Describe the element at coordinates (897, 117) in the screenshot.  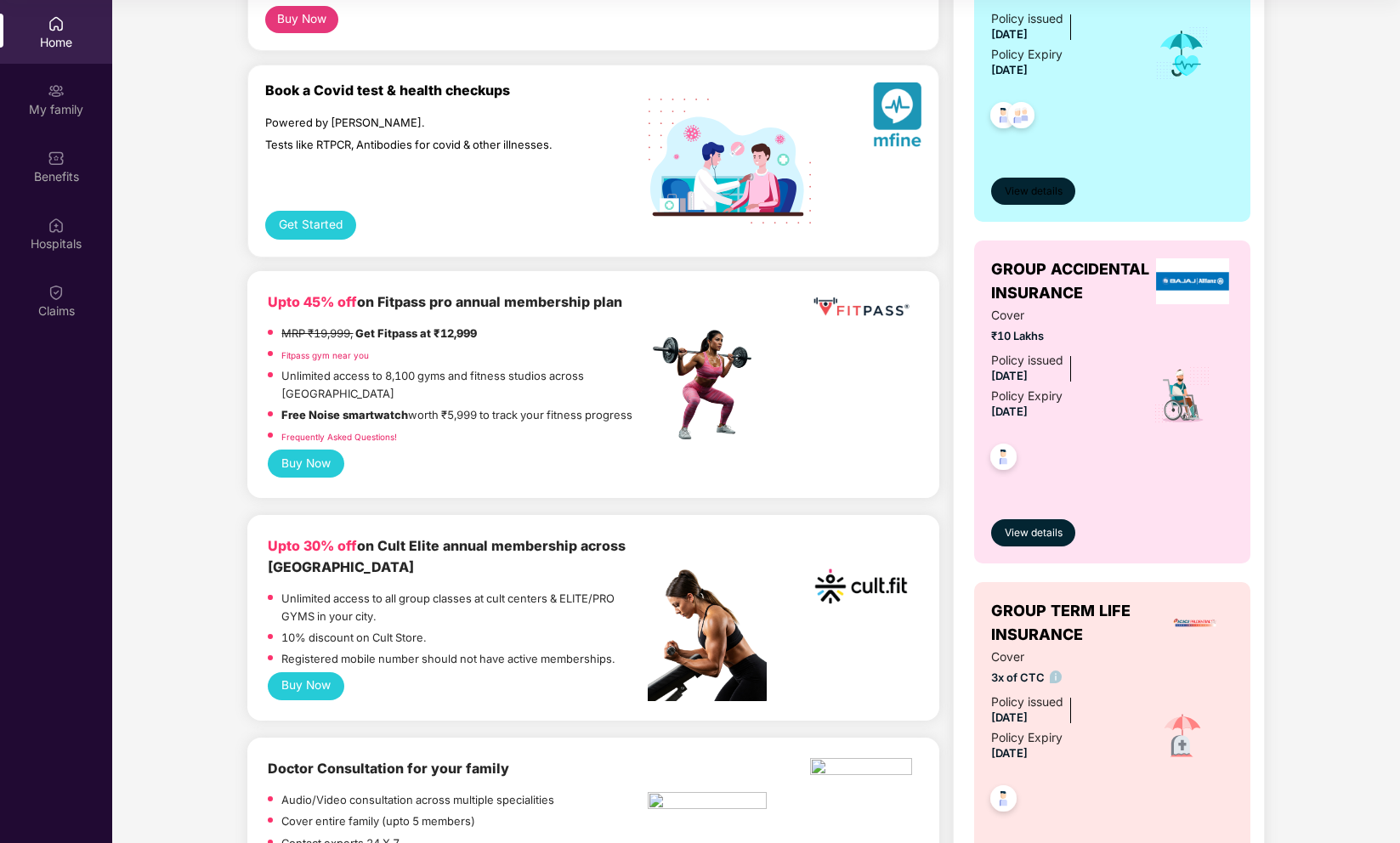
I see `img: svg+xml;base64,PHN2ZyB4bWxucz0iaHR0cDovL3d3dy53My5vcmcvMjAwMC9zdmciIHhtbG5zOnhsaW5rPSJodHRwOi8vd3...` at that location.